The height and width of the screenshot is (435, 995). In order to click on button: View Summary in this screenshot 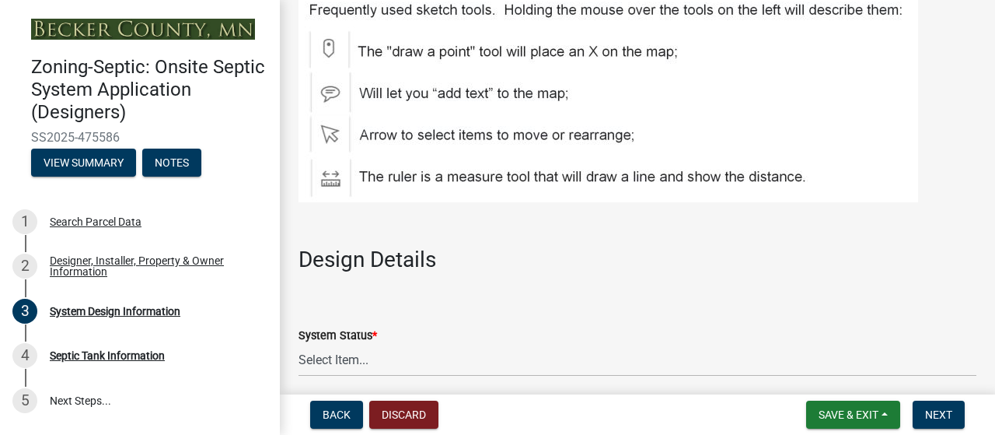, I will do `click(83, 162)`.